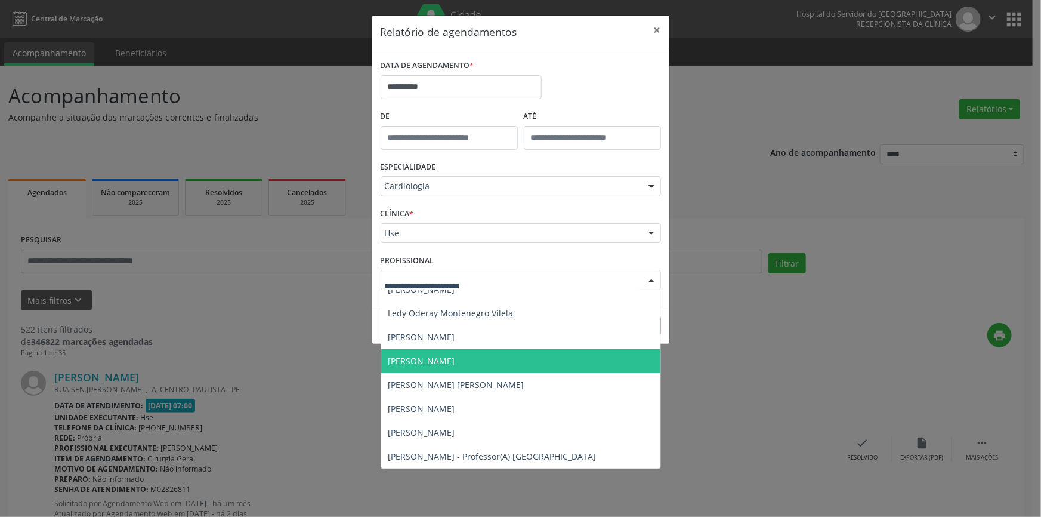  I want to click on label: De, so click(449, 116).